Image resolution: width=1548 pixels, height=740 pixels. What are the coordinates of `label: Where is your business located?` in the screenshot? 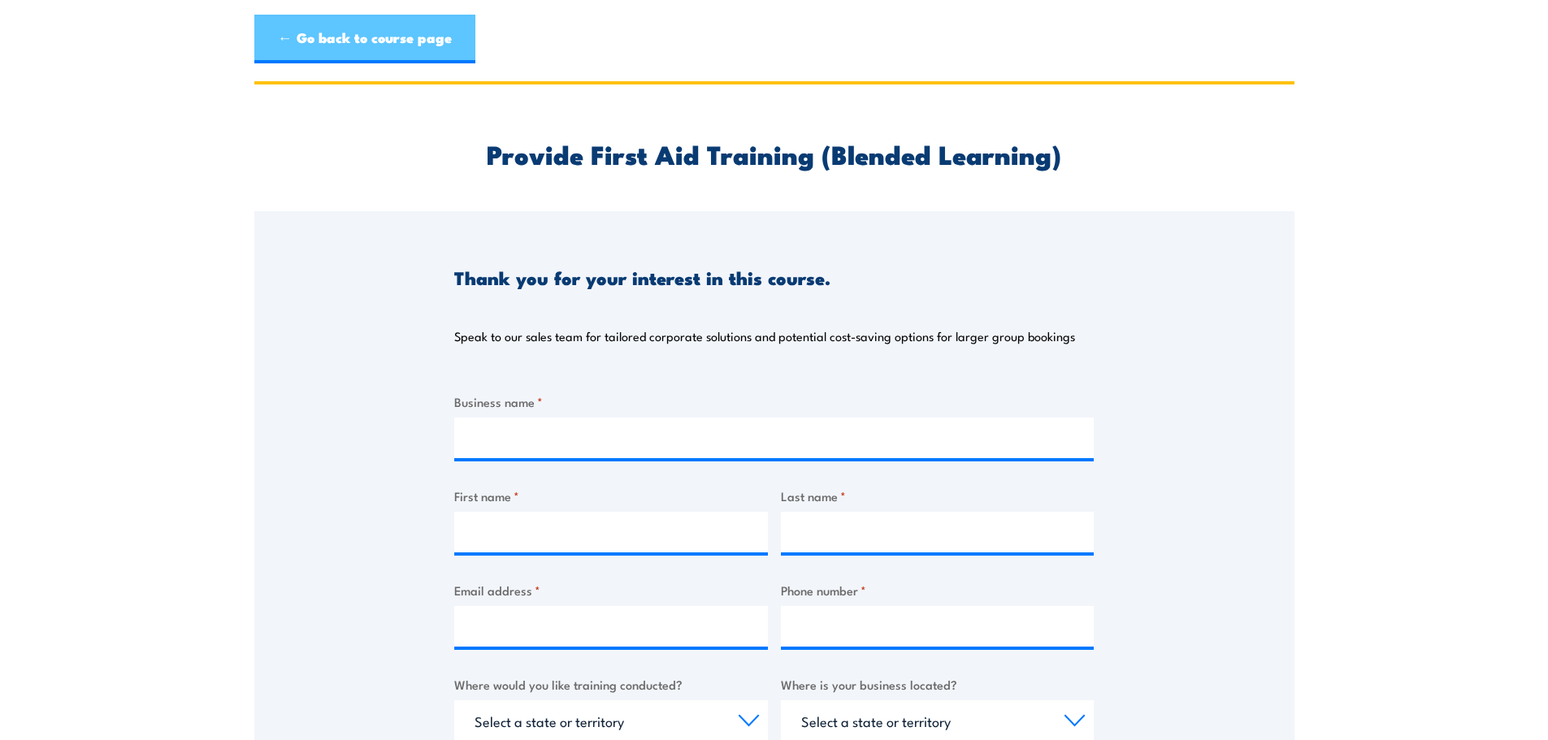 It's located at (938, 684).